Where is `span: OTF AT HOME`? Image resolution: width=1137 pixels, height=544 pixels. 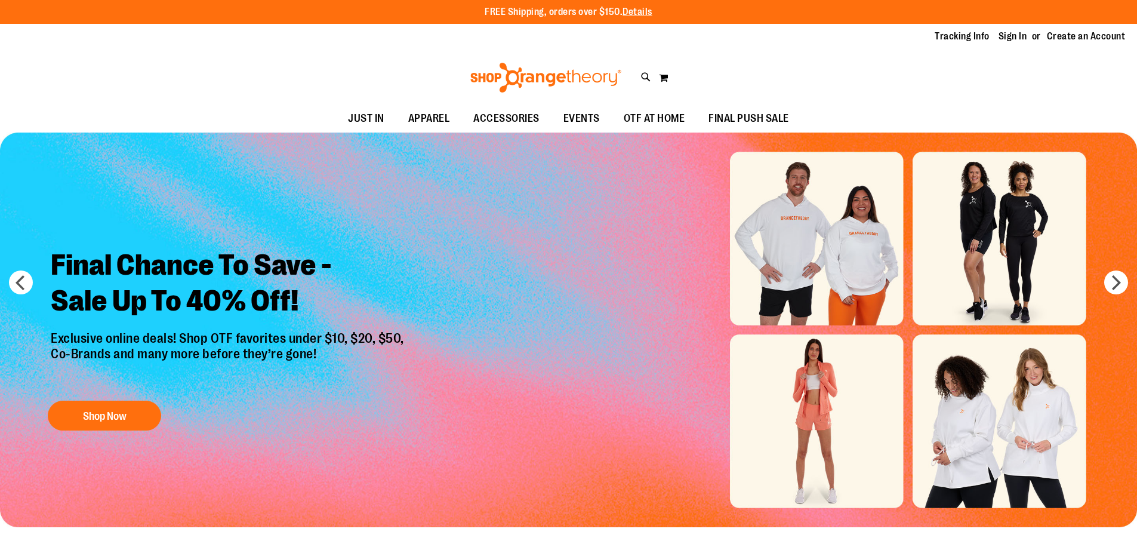
span: OTF AT HOME is located at coordinates (654, 118).